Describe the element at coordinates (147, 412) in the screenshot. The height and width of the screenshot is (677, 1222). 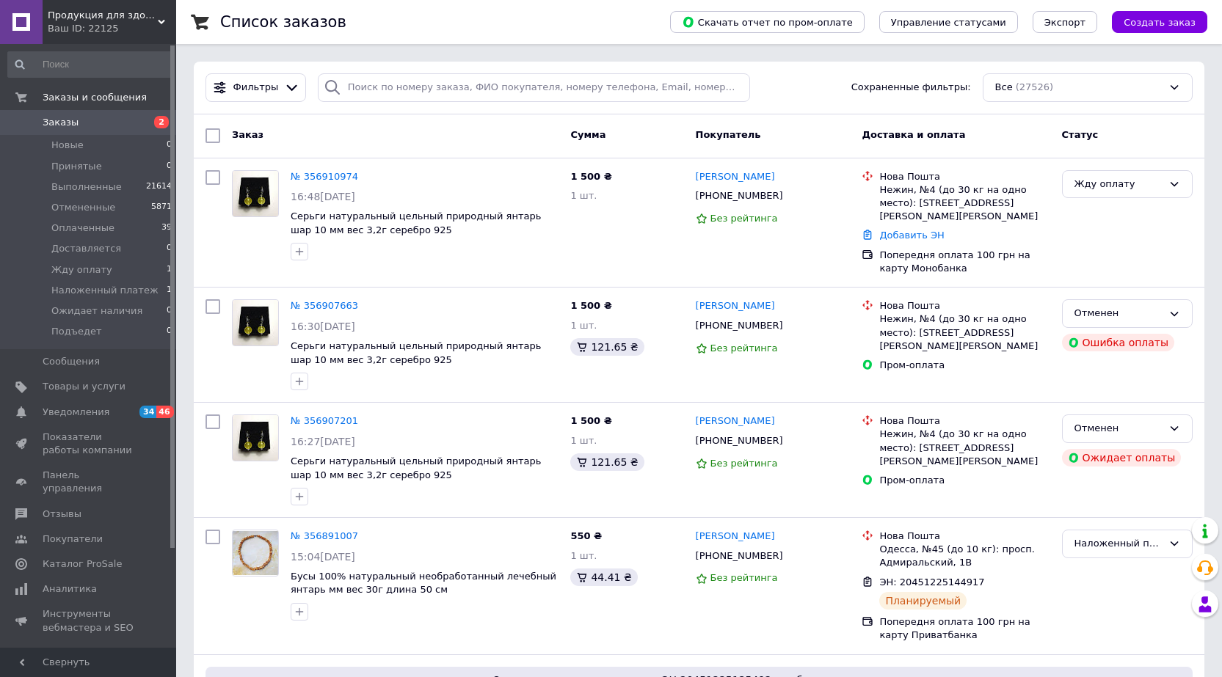
I see `span: 34` at that location.